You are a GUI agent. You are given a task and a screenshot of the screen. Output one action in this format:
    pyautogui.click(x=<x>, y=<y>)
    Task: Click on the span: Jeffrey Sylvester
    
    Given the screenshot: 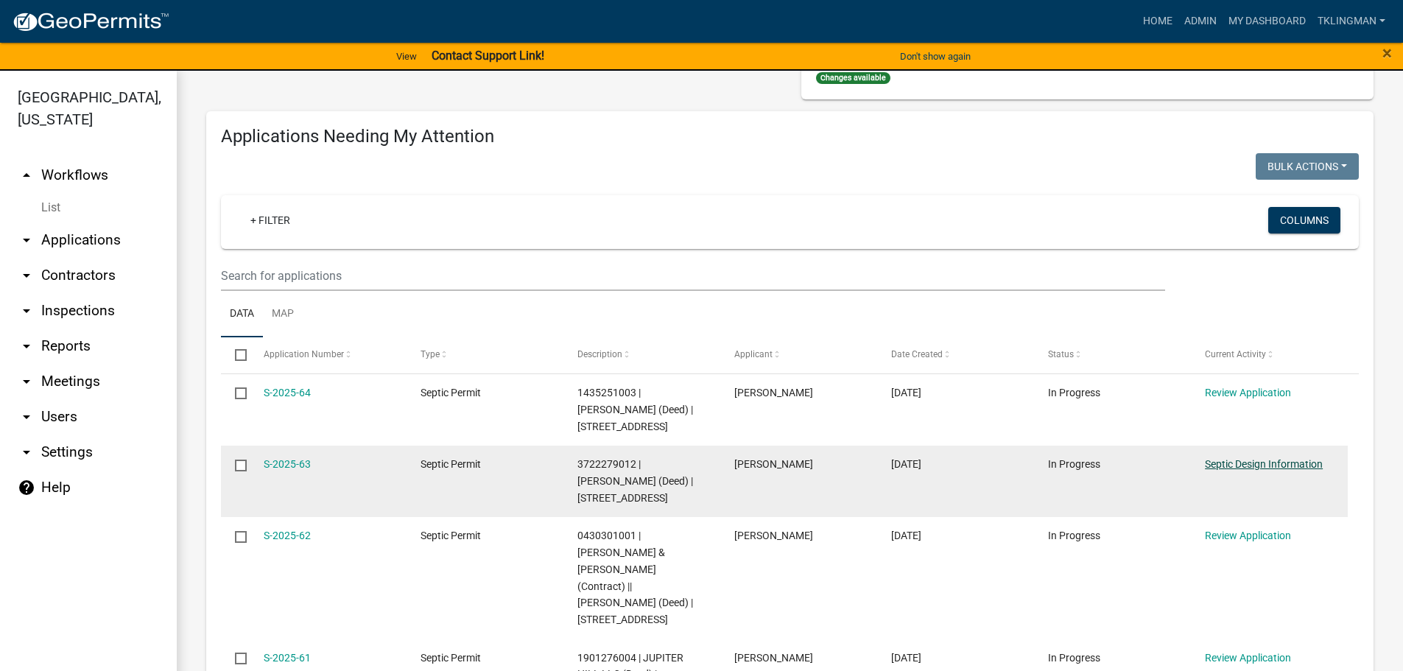 What is the action you would take?
    pyautogui.click(x=773, y=392)
    